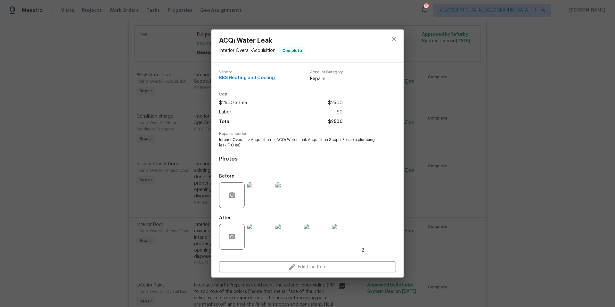 The height and width of the screenshot is (307, 615). I want to click on span: Interior Overall - Acquisition, so click(247, 51).